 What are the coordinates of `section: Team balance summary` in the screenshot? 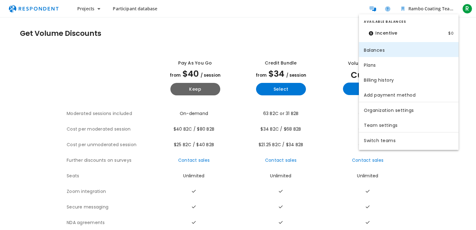 It's located at (409, 29).